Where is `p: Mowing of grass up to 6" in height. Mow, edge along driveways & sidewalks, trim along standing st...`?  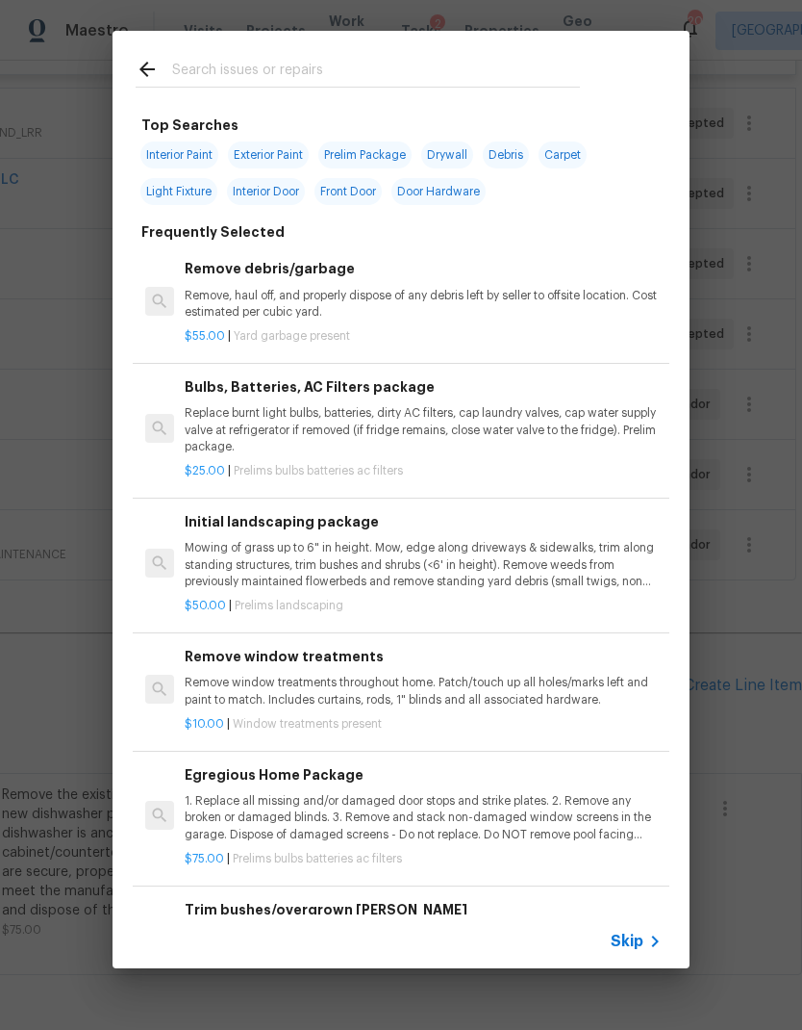 p: Mowing of grass up to 6" in height. Mow, edge along driveways & sidewalks, trim along standing st... is located at coordinates (423, 564).